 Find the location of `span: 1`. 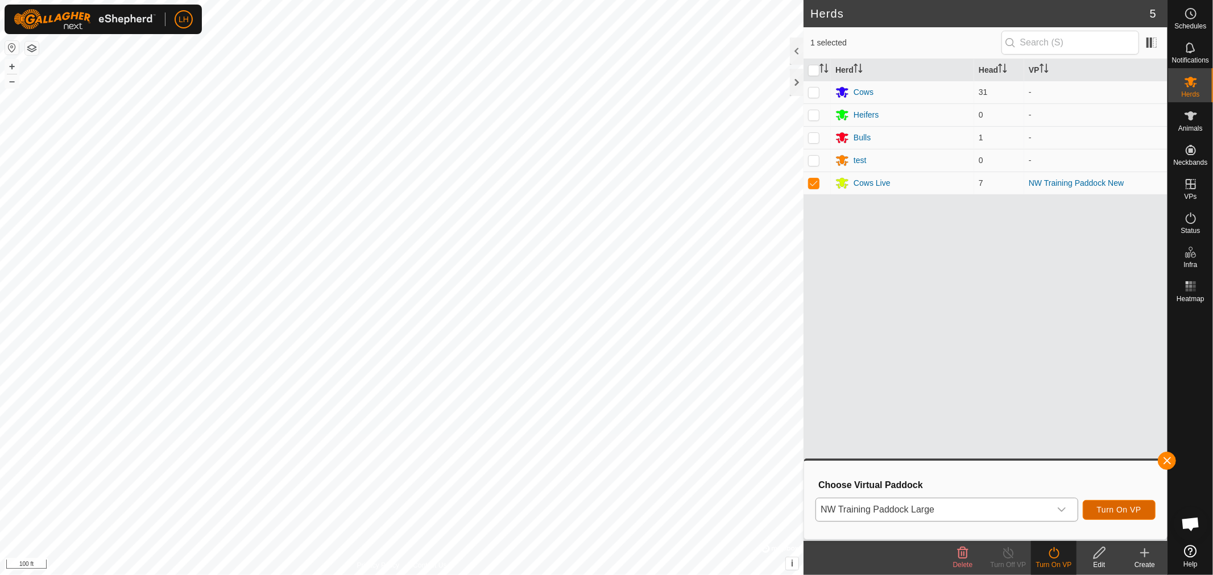

span: 1 is located at coordinates (981, 138).